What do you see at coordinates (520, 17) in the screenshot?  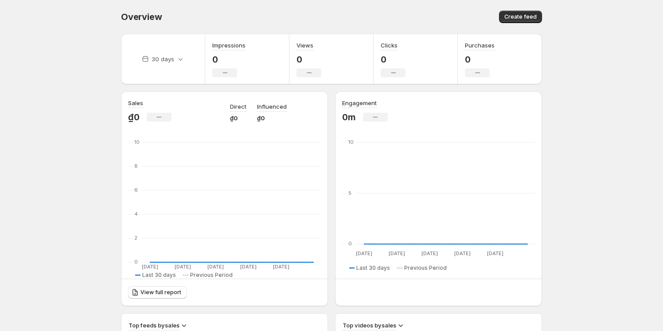 I see `button: Create feed` at bounding box center [520, 17].